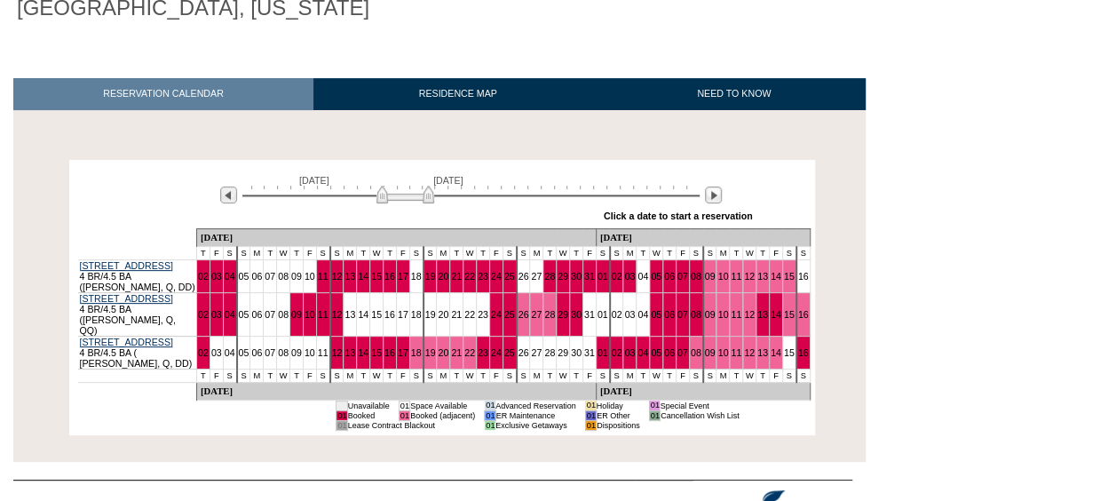 This screenshot has height=501, width=1116. What do you see at coordinates (483, 313) in the screenshot?
I see `td: 23` at bounding box center [483, 313].